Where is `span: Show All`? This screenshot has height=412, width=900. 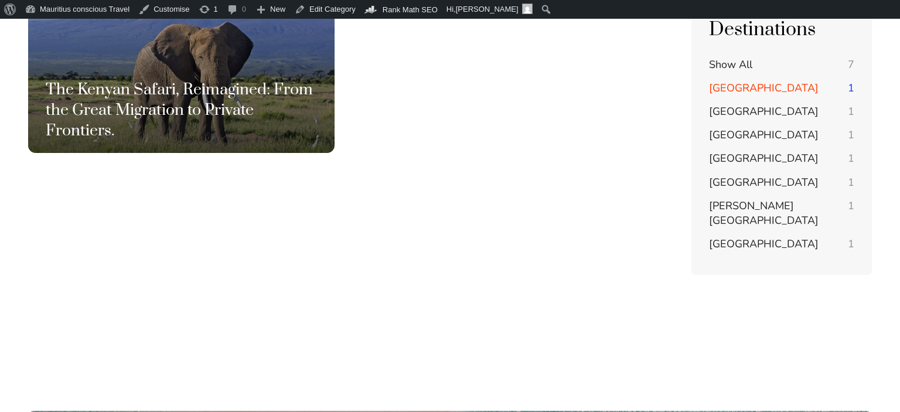
span: Show All is located at coordinates (730, 64).